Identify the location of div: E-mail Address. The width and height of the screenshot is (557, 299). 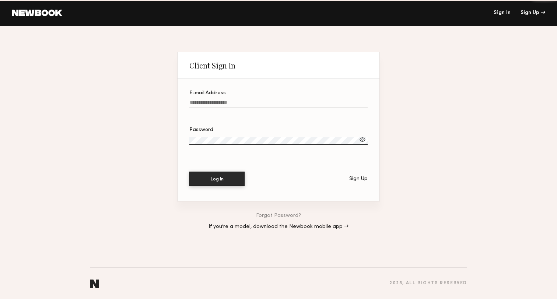
(279, 93).